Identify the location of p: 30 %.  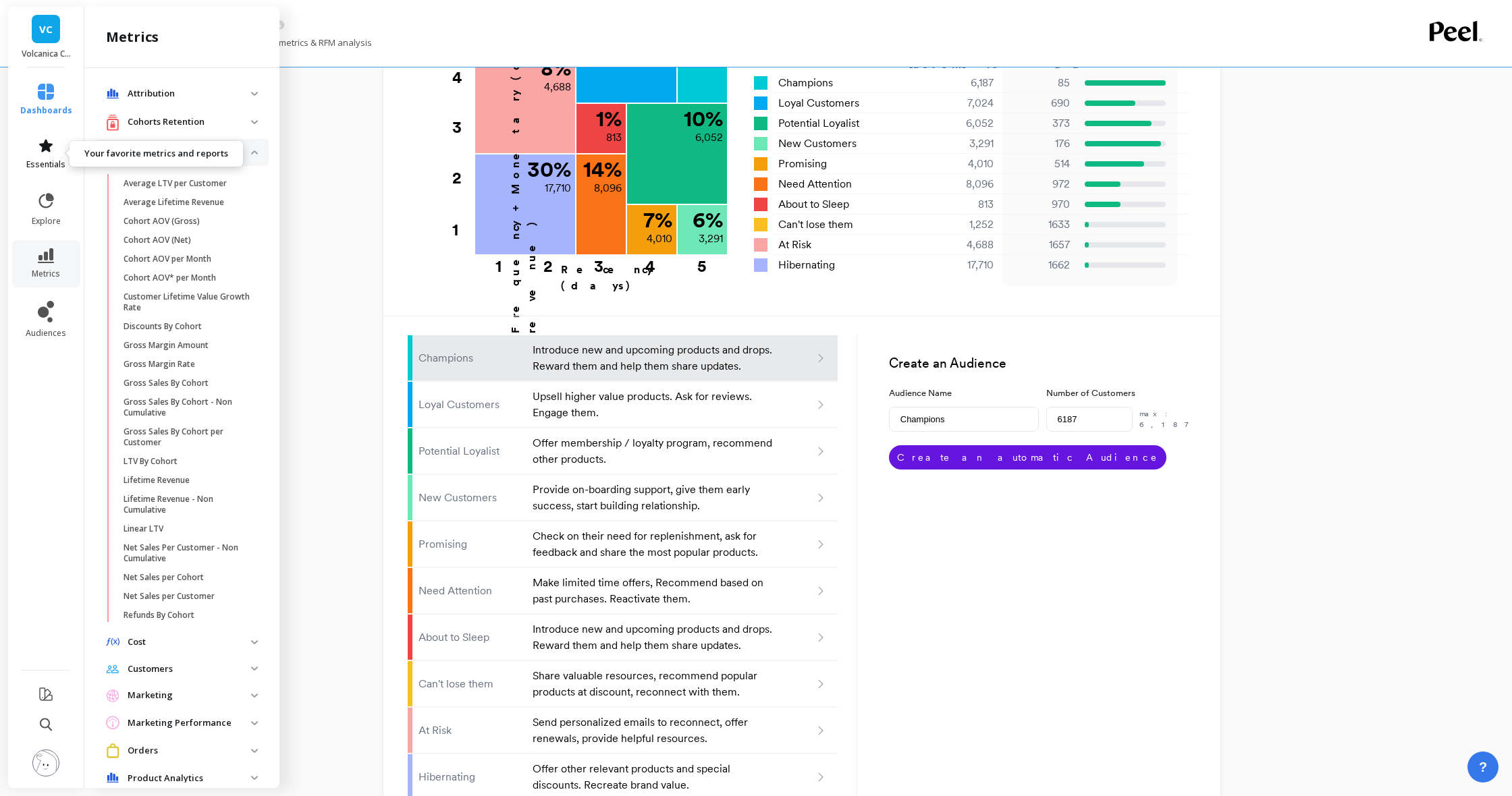
(549, 169).